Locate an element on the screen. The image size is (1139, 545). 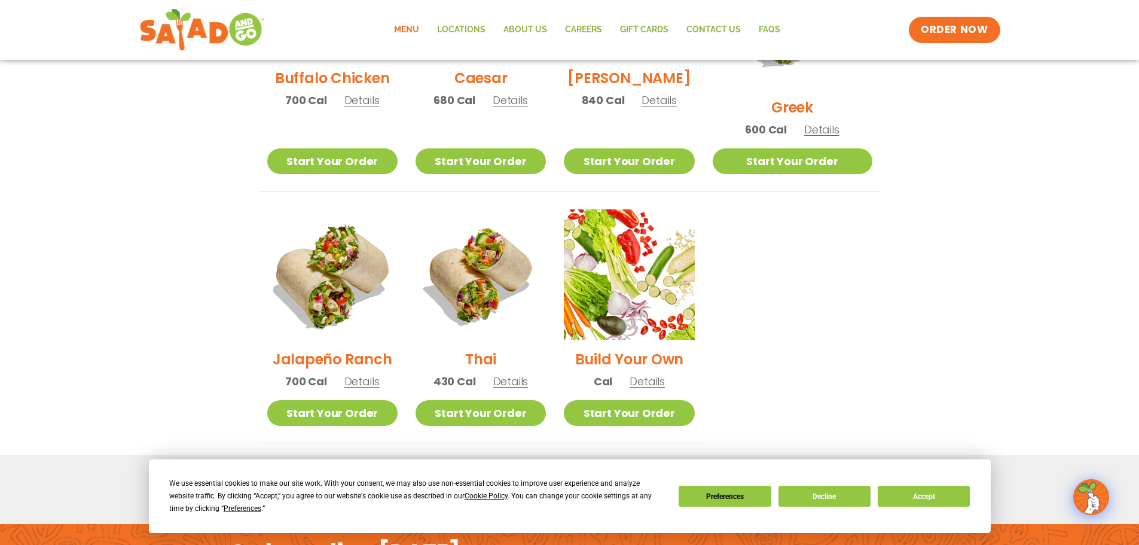
img: Product photo for Jalapeño Ranch Wrap is located at coordinates (332, 274).